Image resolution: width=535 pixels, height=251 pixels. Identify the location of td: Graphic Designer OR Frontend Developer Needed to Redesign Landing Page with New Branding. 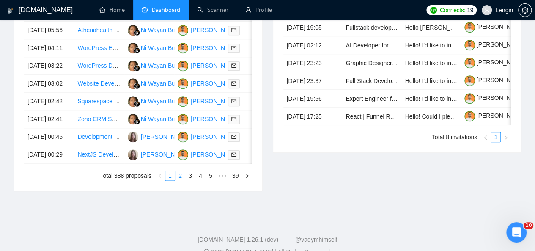
(372, 63).